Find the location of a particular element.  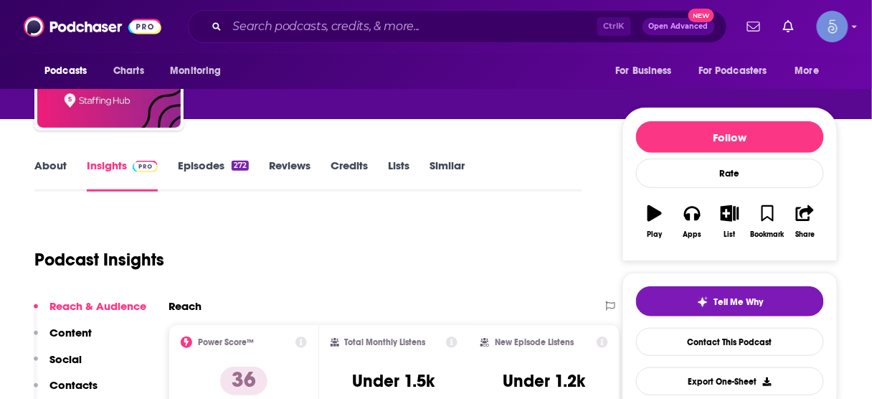

button: Play is located at coordinates (655, 222).